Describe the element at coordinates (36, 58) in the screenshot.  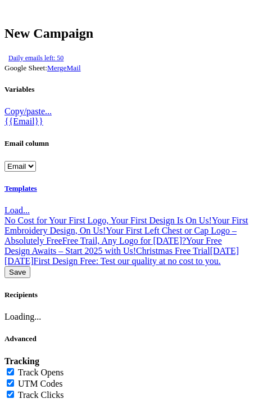
I see `span: Daily emails left: 50` at that location.